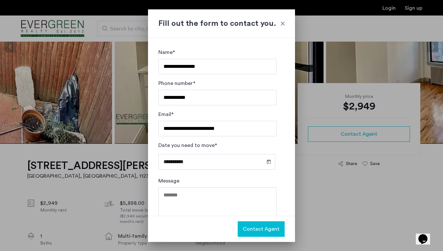 This screenshot has width=443, height=251. Describe the element at coordinates (187, 146) in the screenshot. I see `label: Date you need to move*` at that location.